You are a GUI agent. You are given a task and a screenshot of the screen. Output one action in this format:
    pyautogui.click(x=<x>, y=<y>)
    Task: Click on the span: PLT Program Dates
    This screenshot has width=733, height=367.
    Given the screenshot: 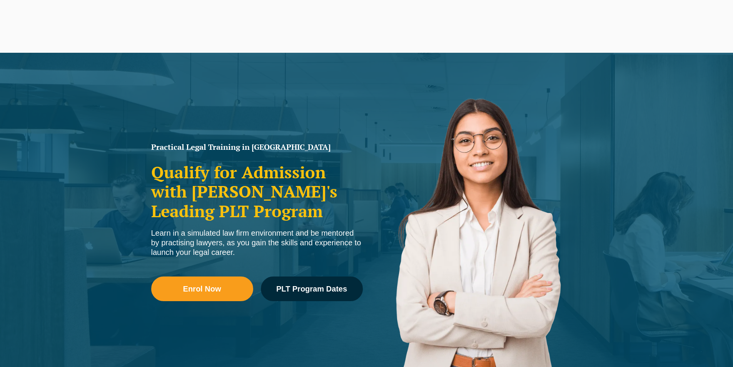 What is the action you would take?
    pyautogui.click(x=312, y=289)
    